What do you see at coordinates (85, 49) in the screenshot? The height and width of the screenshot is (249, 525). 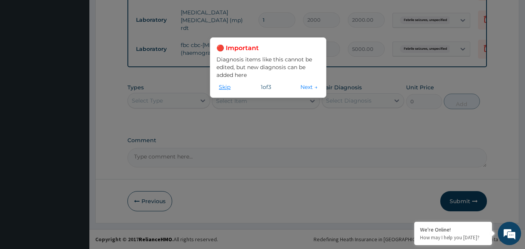 I see `div: Chat with us now` at bounding box center [85, 49].